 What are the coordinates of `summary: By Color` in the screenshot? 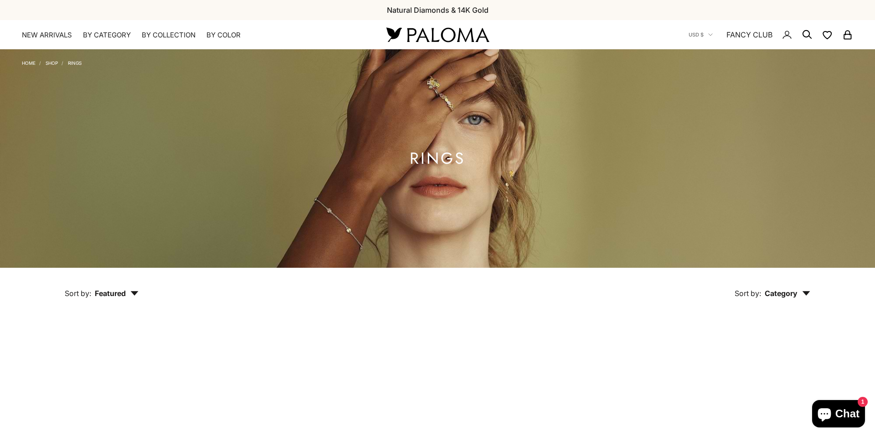 It's located at (223, 35).